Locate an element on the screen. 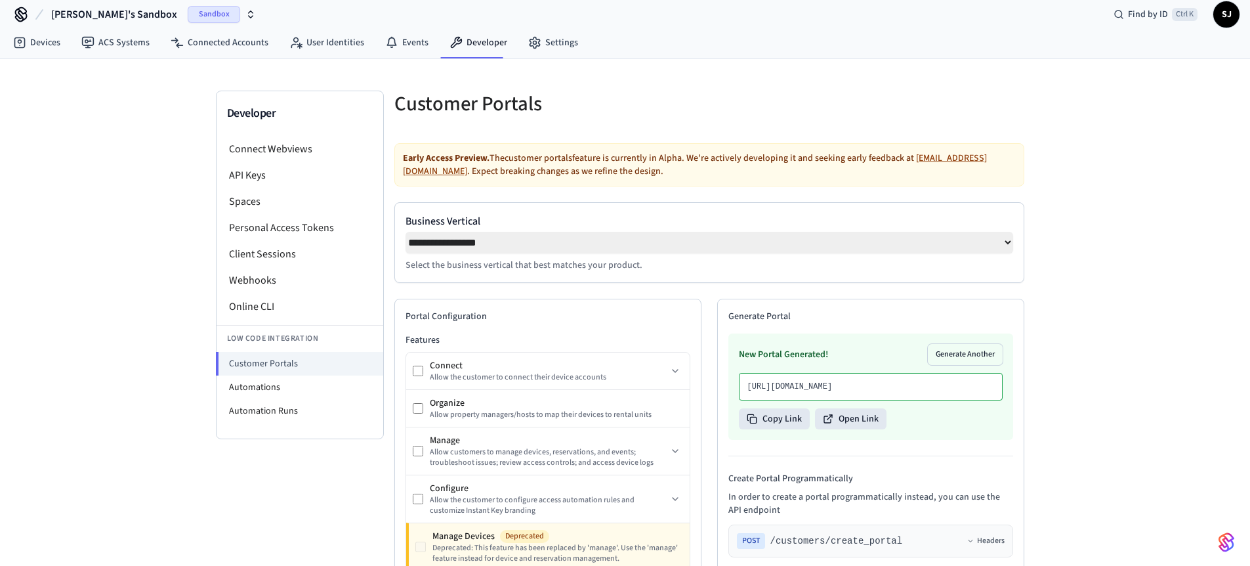 The image size is (1250, 566). span: POST is located at coordinates (751, 541).